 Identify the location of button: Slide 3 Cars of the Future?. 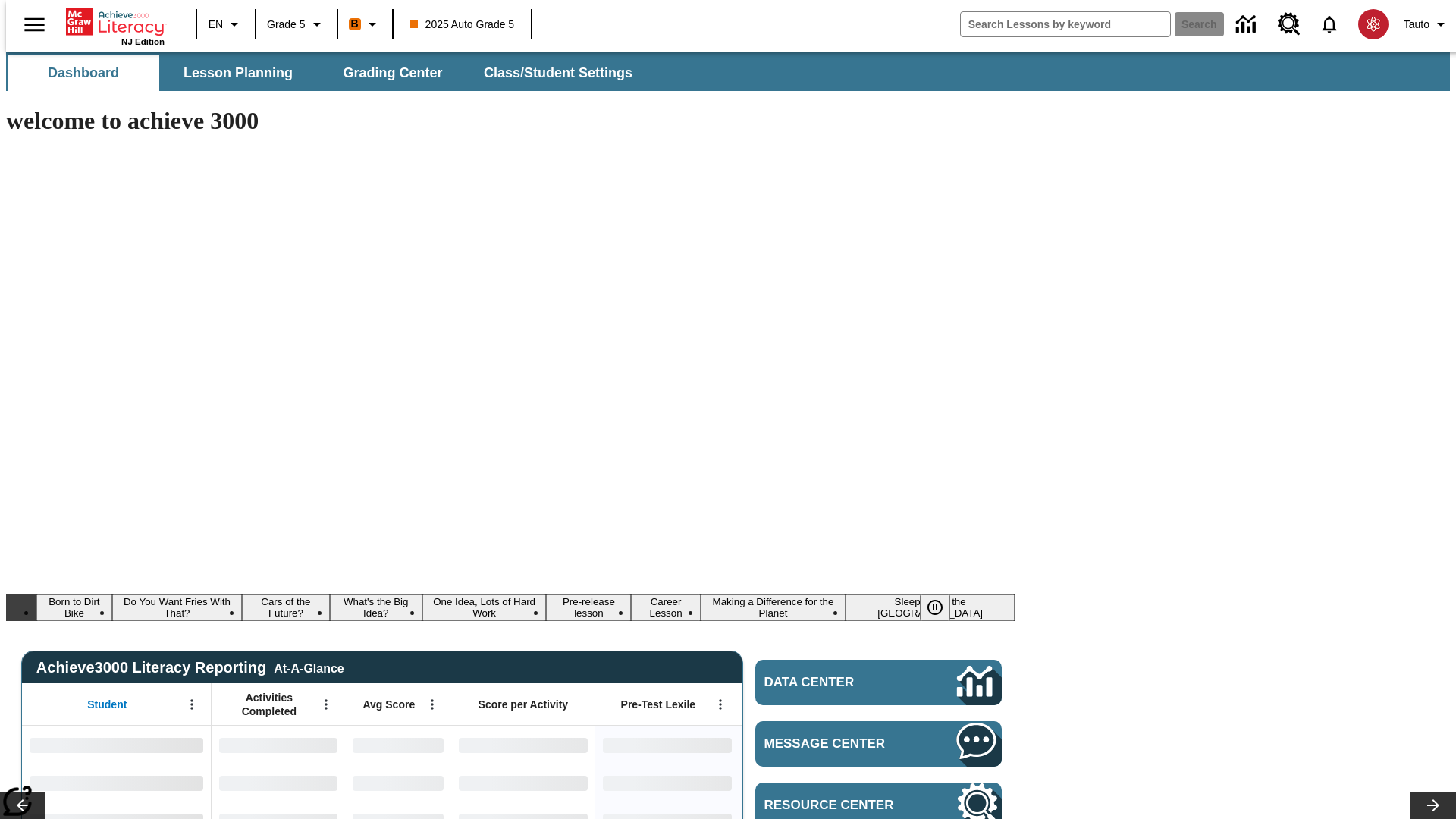
(285, 608).